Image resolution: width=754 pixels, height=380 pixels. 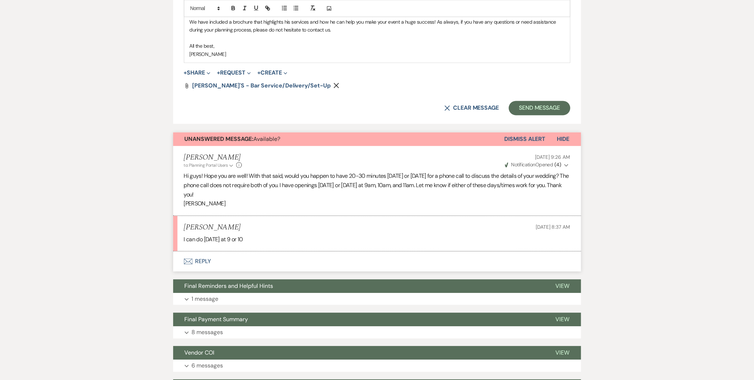 I want to click on button: Final Payment Summary, so click(x=359, y=319).